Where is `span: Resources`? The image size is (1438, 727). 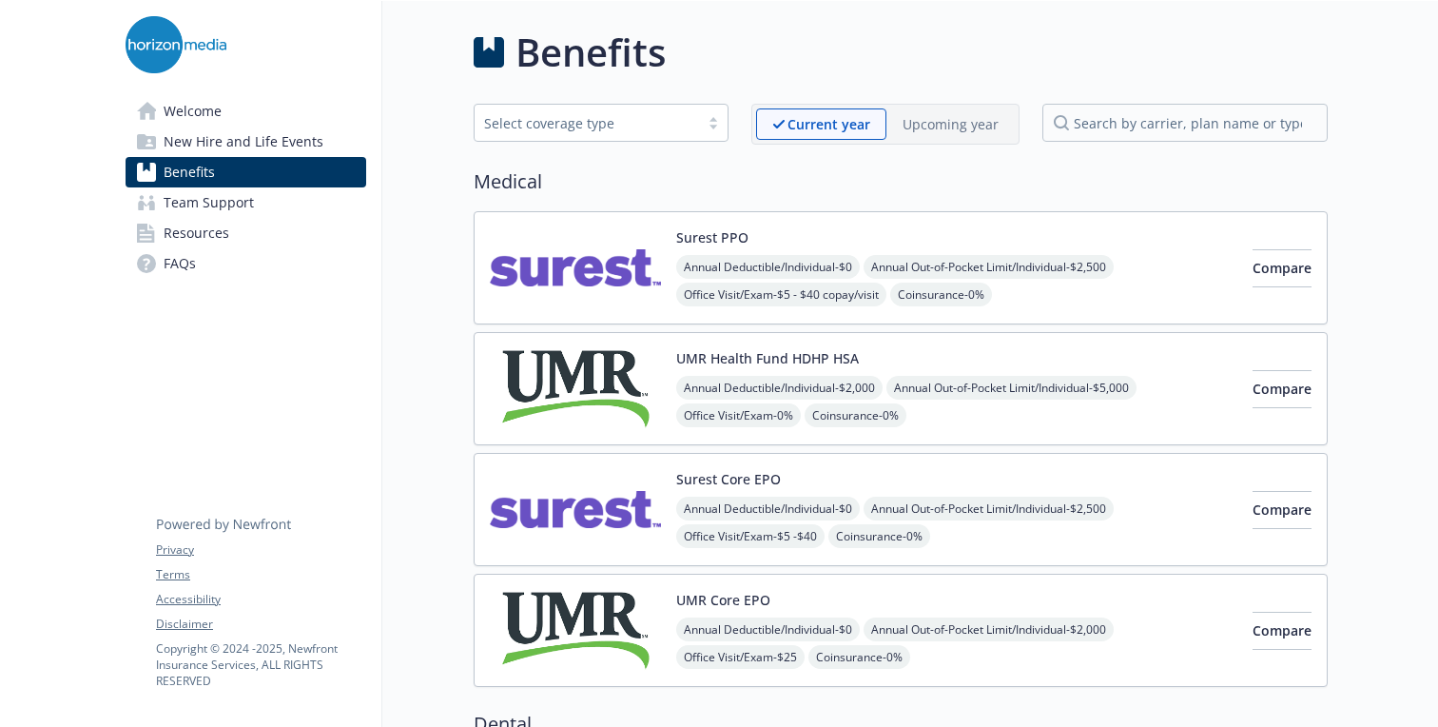
span: Resources is located at coordinates (196, 233).